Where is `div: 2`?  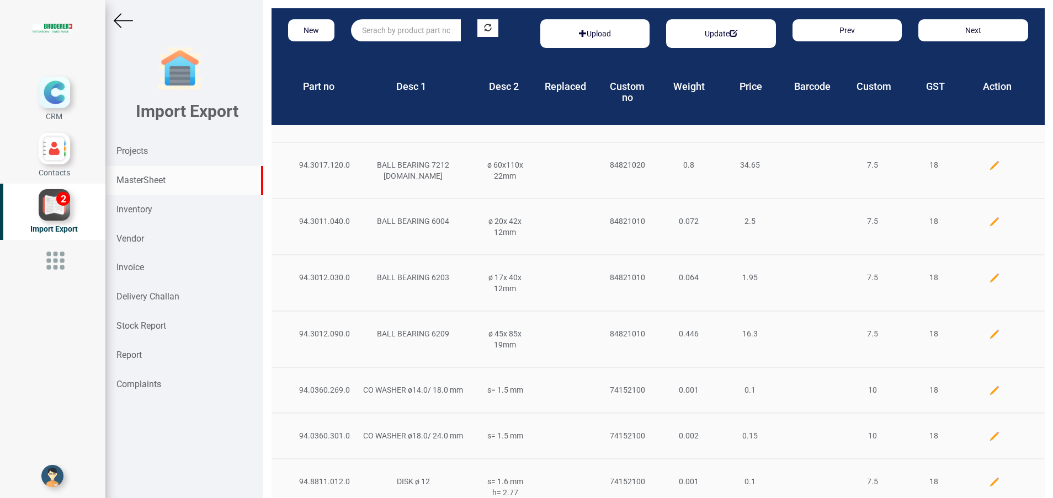 div: 2 is located at coordinates (63, 199).